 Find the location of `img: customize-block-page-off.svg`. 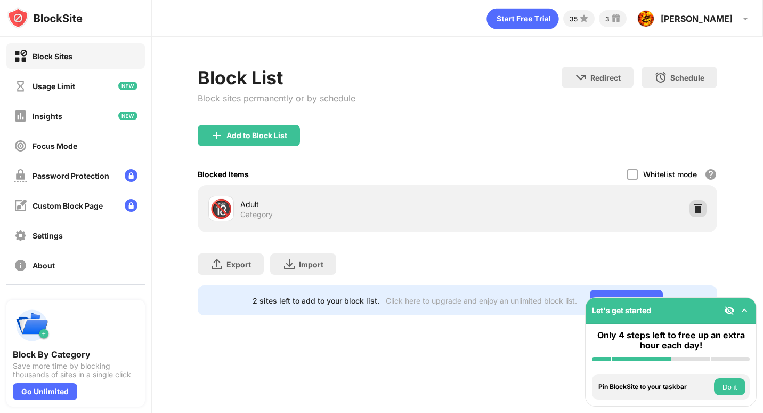

img: customize-block-page-off.svg is located at coordinates (20, 205).